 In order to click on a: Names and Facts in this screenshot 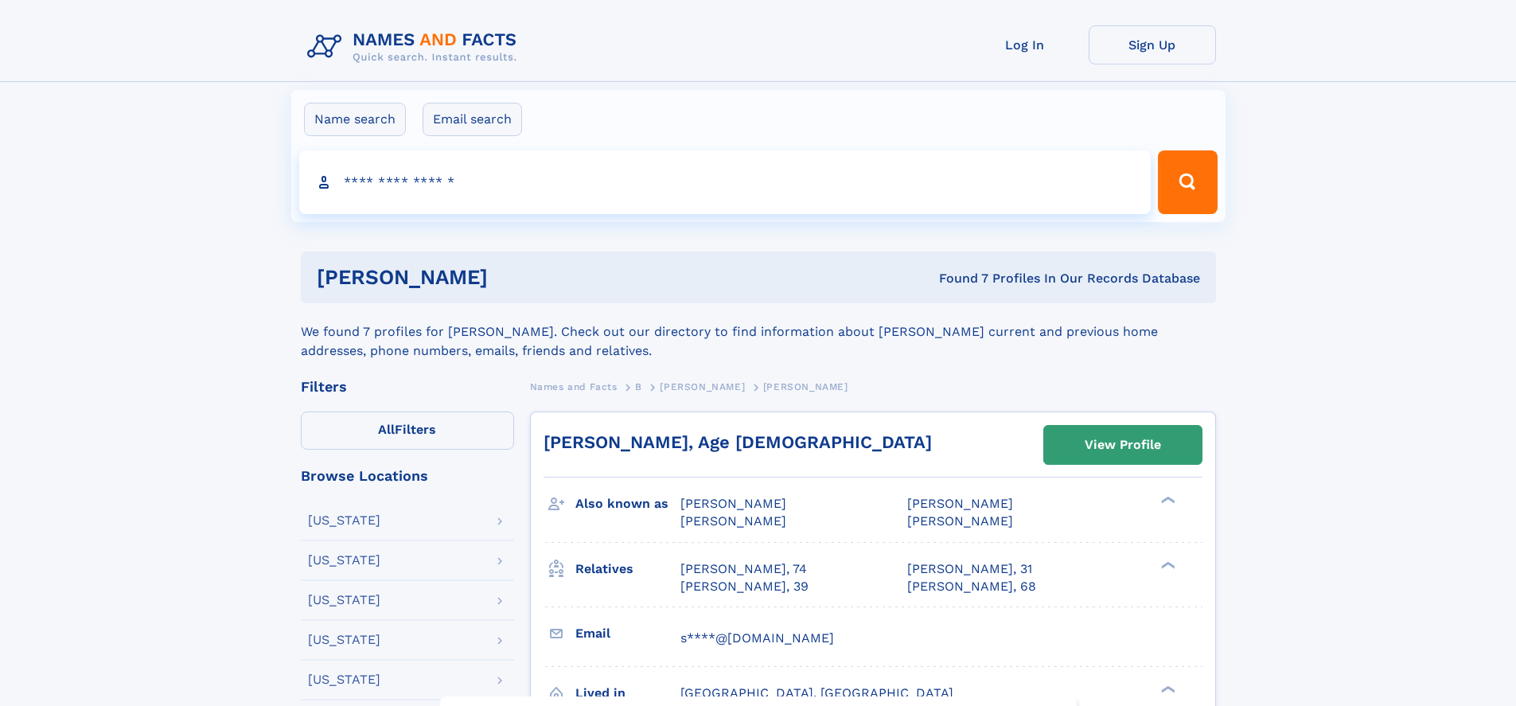, I will do `click(574, 386)`.